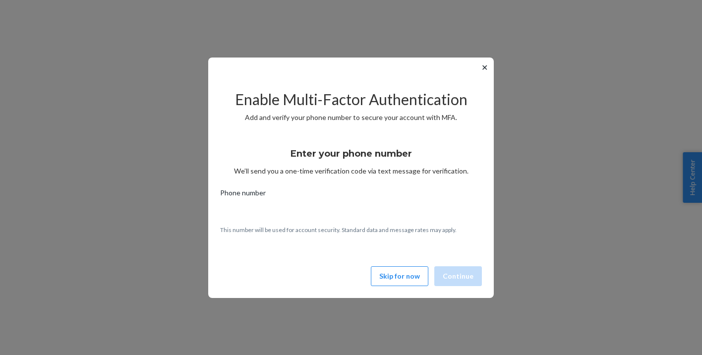 This screenshot has width=702, height=355. What do you see at coordinates (351, 229) in the screenshot?
I see `p: This number will be used for account security. Standard data and message rates may apply.` at bounding box center [351, 229].